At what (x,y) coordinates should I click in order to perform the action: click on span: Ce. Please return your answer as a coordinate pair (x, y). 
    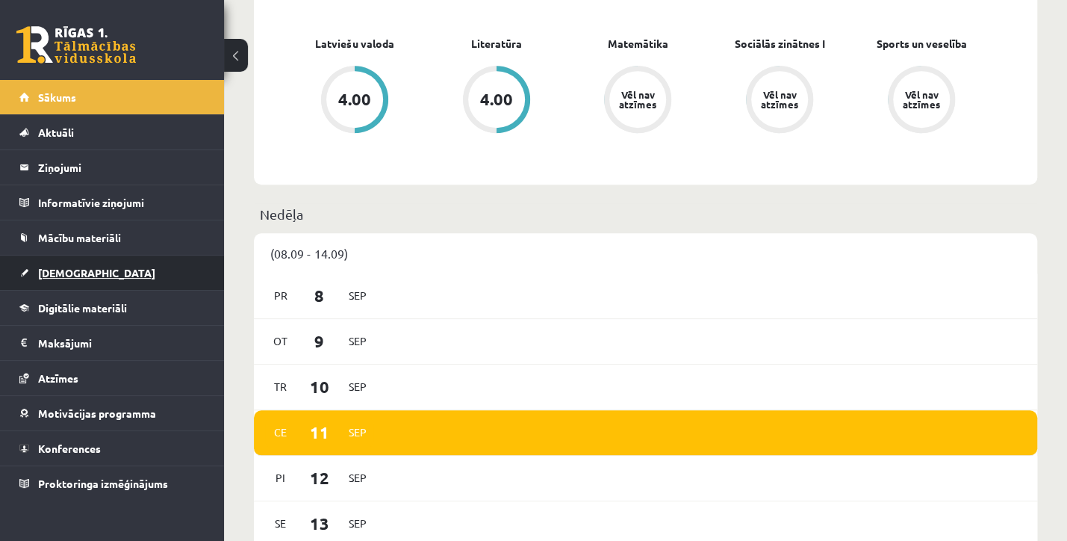
    Looking at the image, I should click on (281, 432).